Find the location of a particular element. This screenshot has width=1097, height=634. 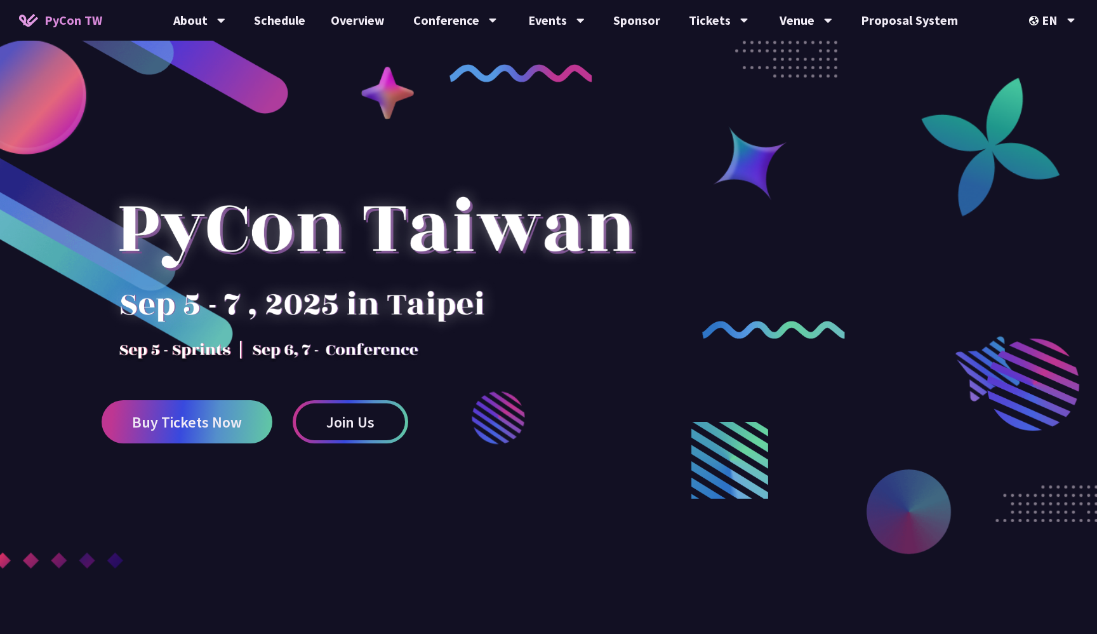

span: Join Us is located at coordinates (351, 422).